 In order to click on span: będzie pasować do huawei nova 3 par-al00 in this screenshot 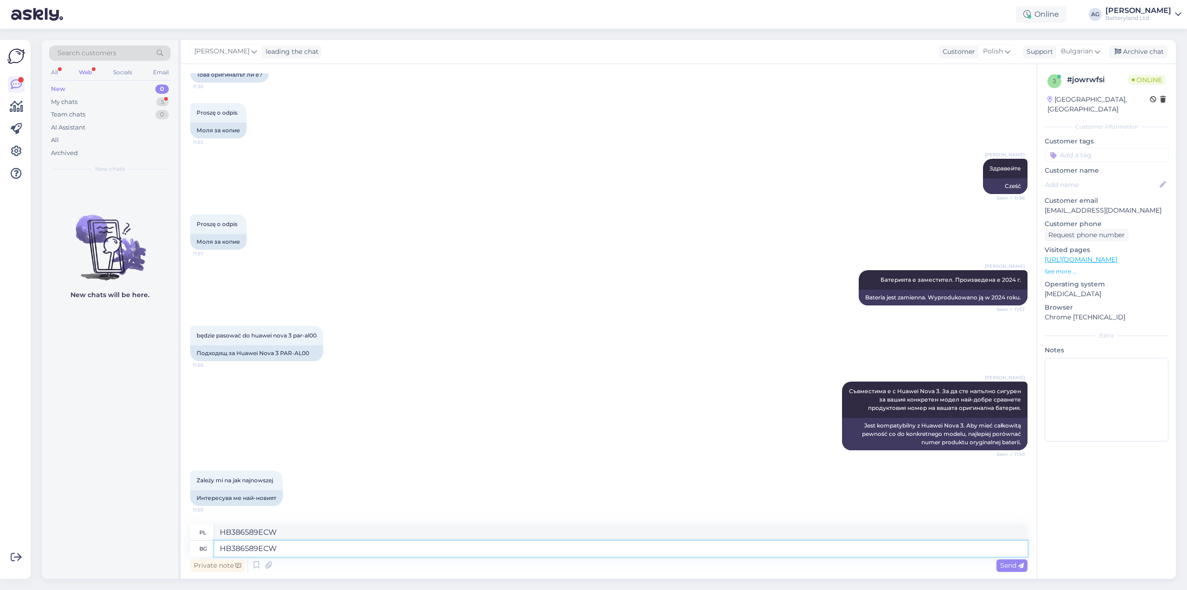, I will do `click(257, 335)`.